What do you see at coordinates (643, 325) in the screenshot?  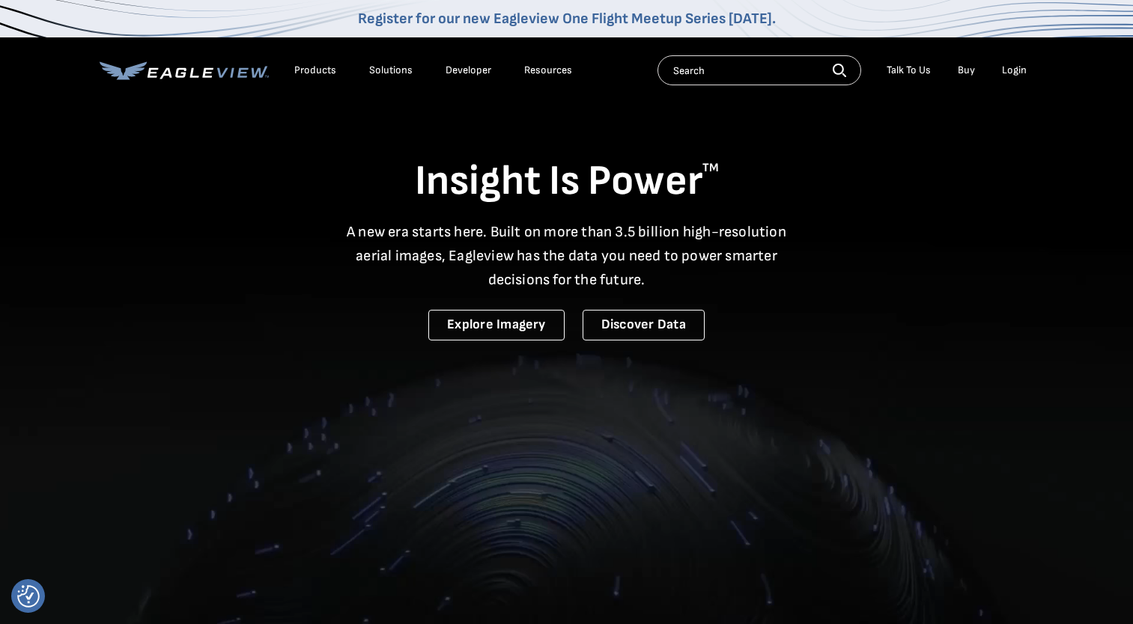 I see `a: Discover Data` at bounding box center [643, 325].